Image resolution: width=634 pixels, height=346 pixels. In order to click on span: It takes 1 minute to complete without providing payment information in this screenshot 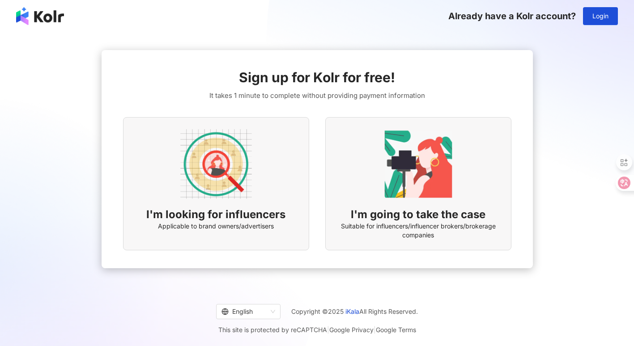, I will do `click(317, 96)`.